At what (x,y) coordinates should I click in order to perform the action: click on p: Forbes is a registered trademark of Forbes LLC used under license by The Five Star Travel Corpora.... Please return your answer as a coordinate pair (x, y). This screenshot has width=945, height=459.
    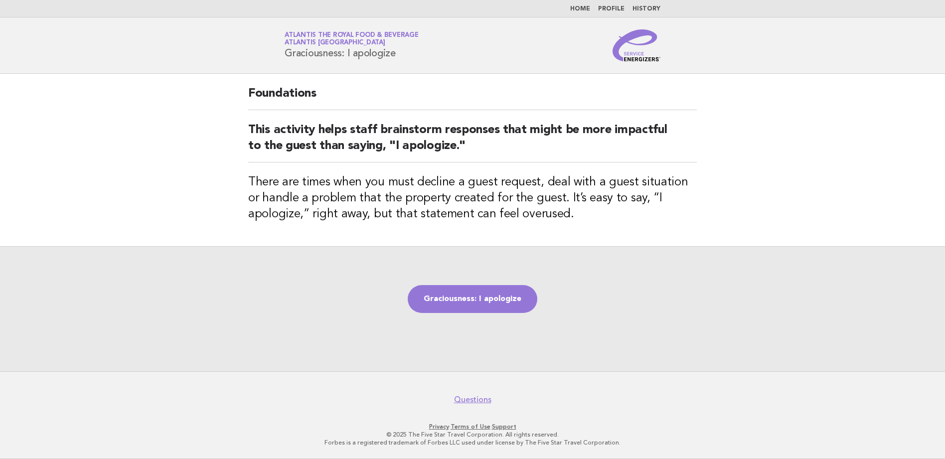
    Looking at the image, I should click on (472, 442).